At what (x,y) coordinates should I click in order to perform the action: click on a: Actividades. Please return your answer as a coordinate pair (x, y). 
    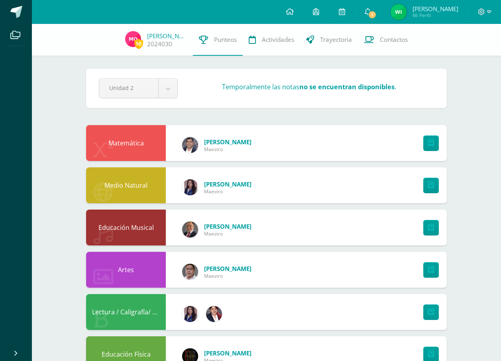
    Looking at the image, I should click on (272, 40).